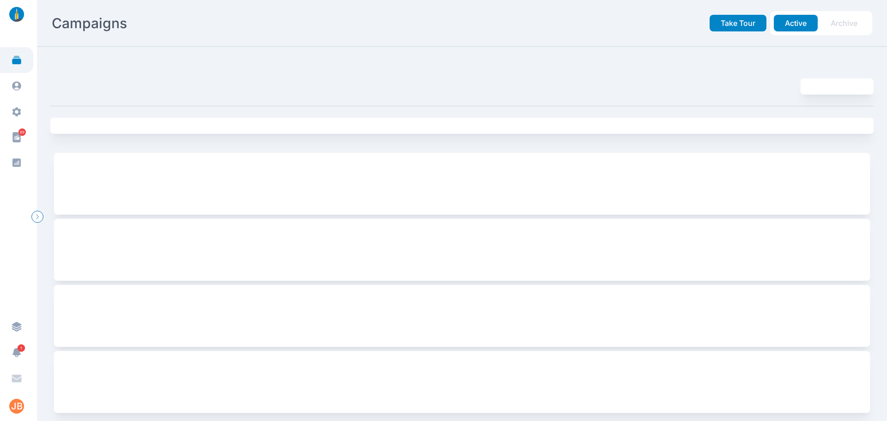 The height and width of the screenshot is (421, 887). What do you see at coordinates (89, 23) in the screenshot?
I see `h2: Campaigns` at bounding box center [89, 23].